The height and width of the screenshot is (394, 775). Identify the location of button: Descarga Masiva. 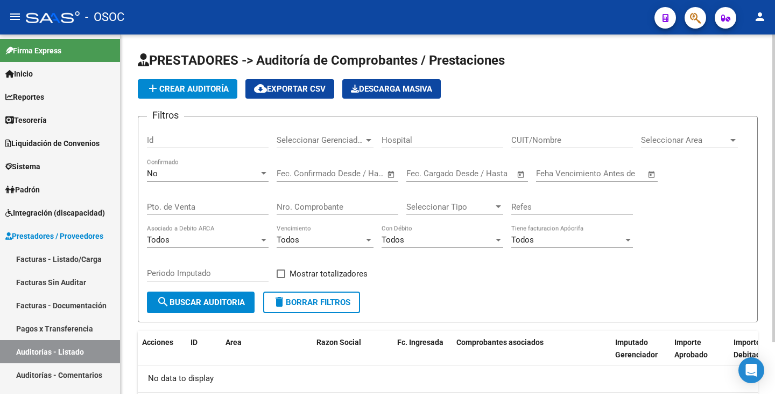
(391, 89).